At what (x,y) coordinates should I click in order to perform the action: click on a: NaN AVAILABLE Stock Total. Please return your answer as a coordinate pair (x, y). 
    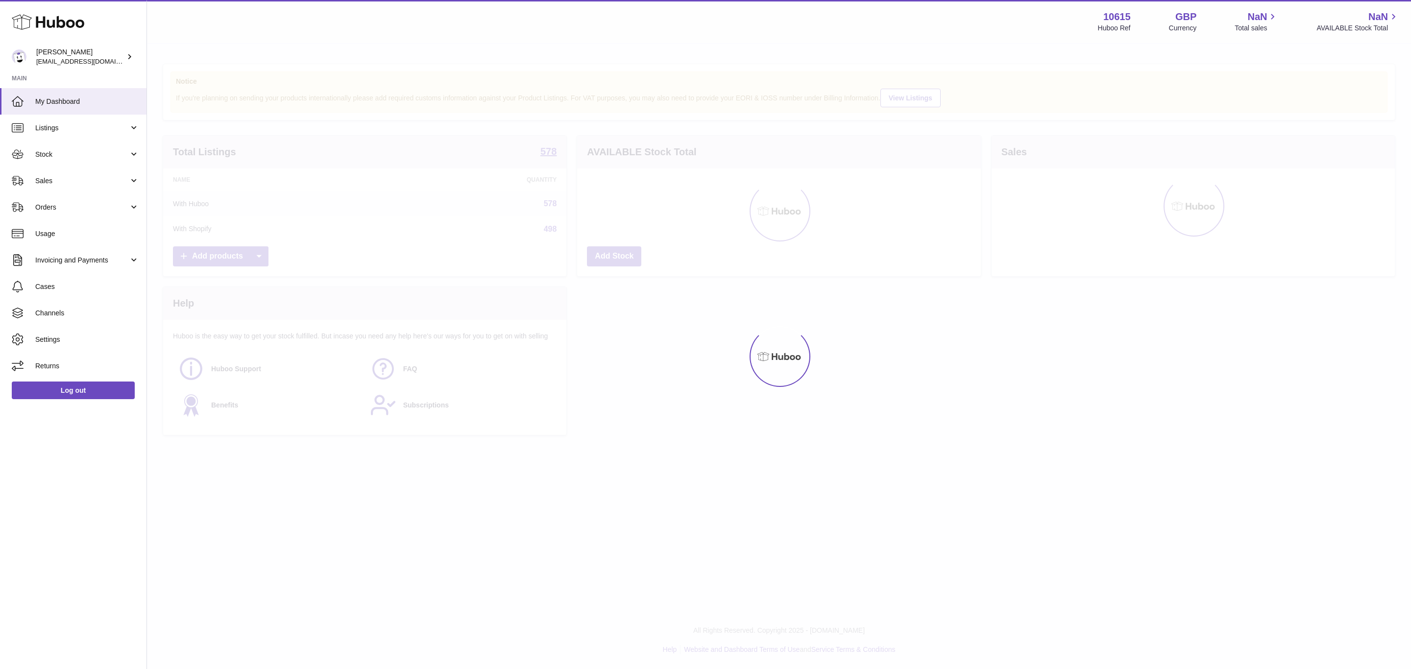
    Looking at the image, I should click on (1358, 22).